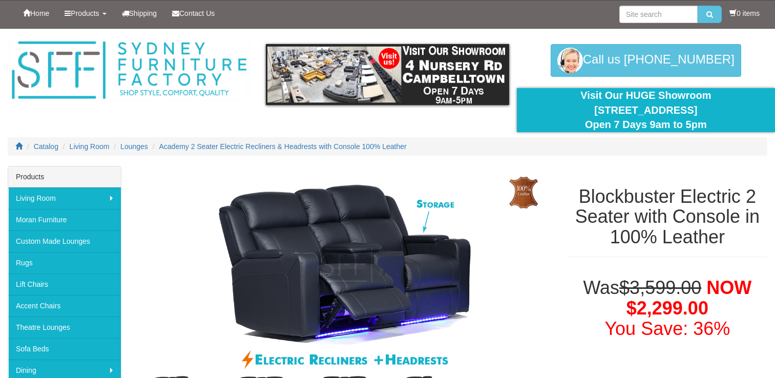  I want to click on li: 0 items, so click(744, 13).